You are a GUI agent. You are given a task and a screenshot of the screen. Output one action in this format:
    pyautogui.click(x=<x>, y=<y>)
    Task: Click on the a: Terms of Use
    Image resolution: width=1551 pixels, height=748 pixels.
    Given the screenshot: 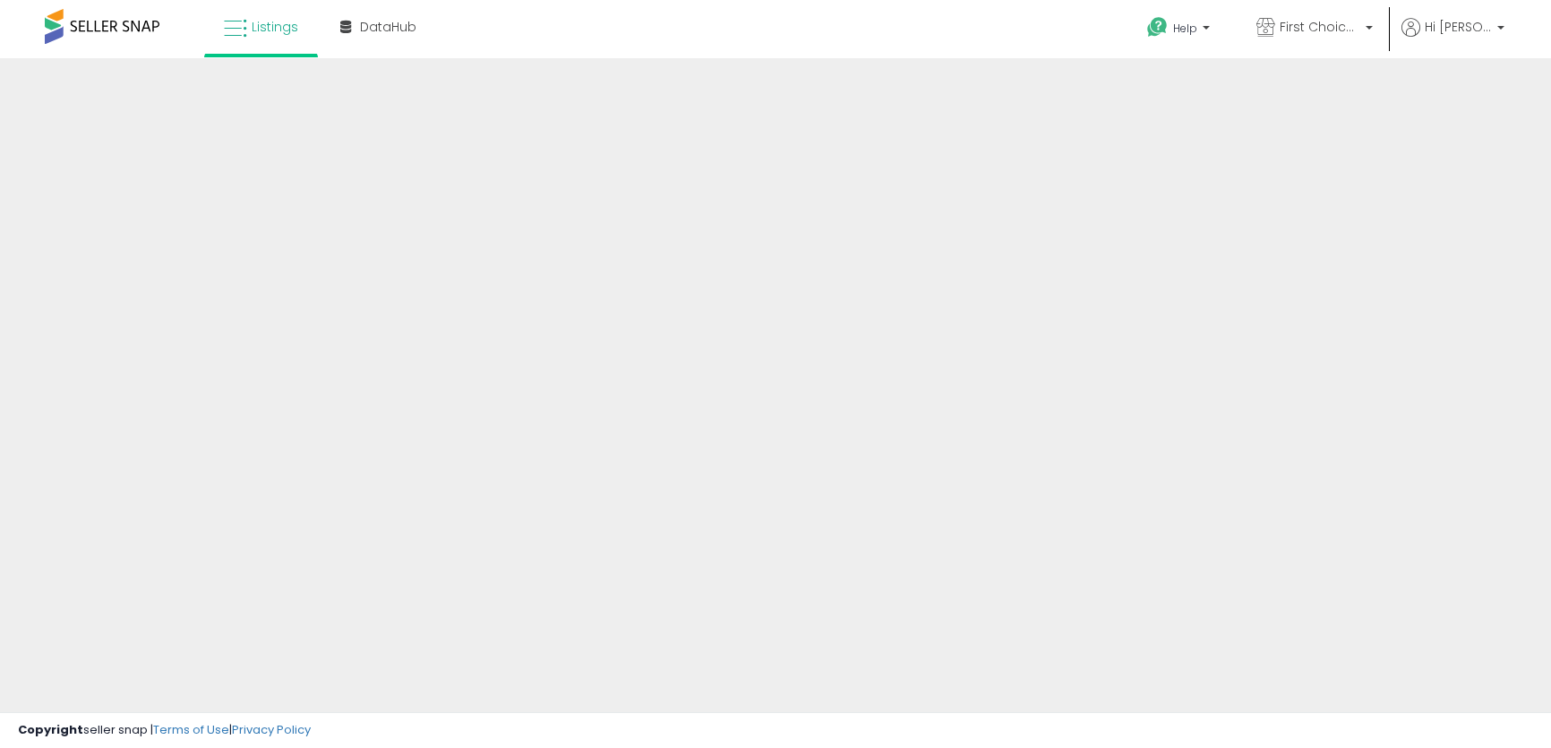 What is the action you would take?
    pyautogui.click(x=191, y=729)
    